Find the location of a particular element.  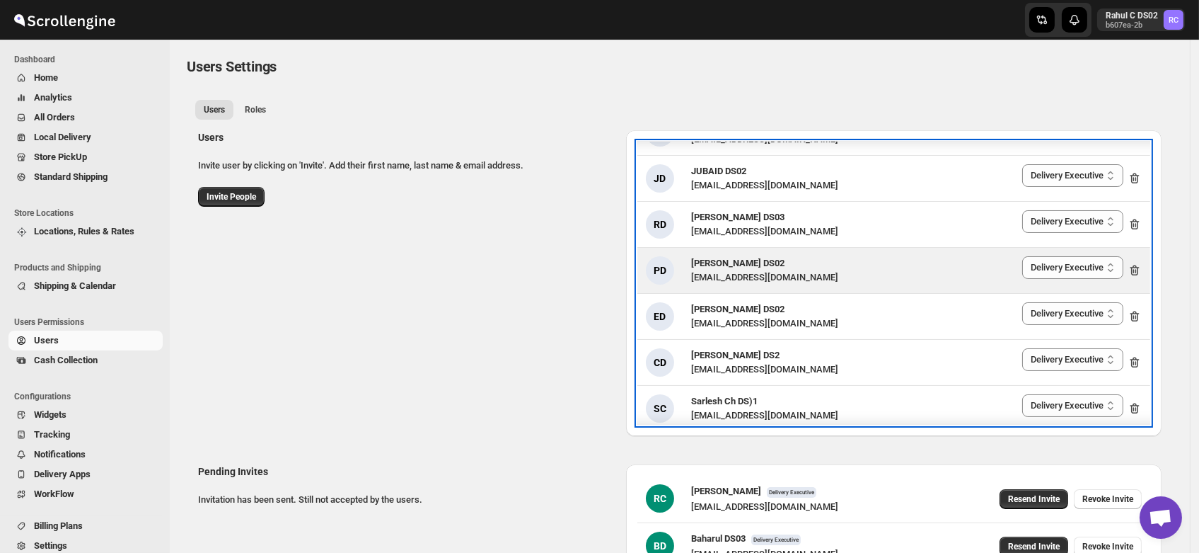

button: Delivery Apps is located at coordinates (86, 474).